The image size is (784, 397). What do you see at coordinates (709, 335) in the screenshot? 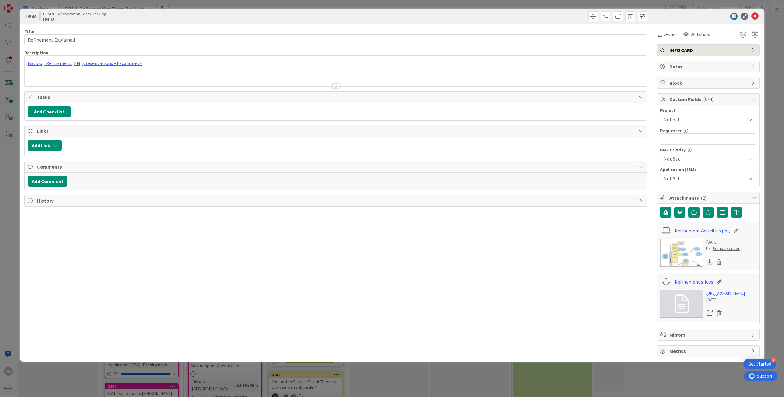
I see `span: Mirrors` at bounding box center [709, 335].